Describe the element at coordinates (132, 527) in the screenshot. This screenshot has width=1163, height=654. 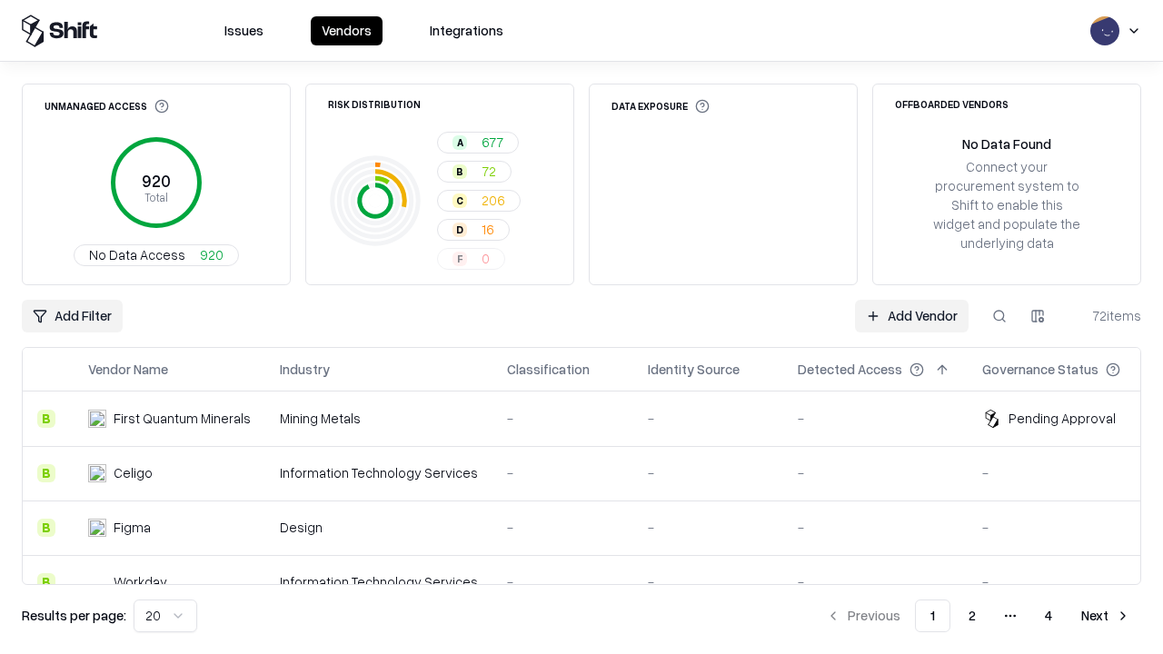
I see `div: Figma` at that location.